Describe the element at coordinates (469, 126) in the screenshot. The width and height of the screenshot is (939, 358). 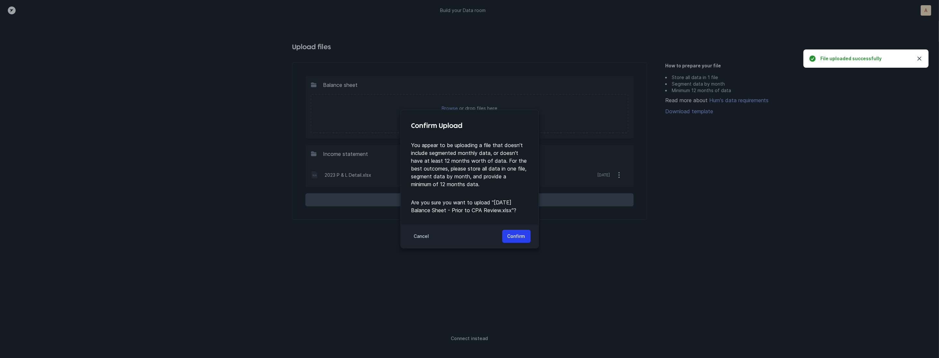
I see `h4: Confirm Upload` at that location.